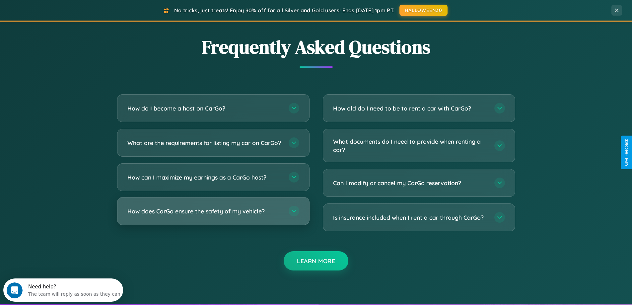 The width and height of the screenshot is (632, 305). What do you see at coordinates (71, 14) in the screenshot?
I see `div: The team will reply as soon as they can` at bounding box center [71, 14].